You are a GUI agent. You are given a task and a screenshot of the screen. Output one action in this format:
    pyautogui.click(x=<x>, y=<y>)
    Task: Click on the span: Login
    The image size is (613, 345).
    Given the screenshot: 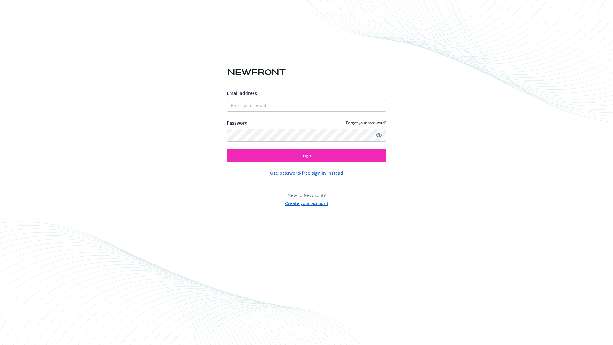 What is the action you would take?
    pyautogui.click(x=307, y=155)
    